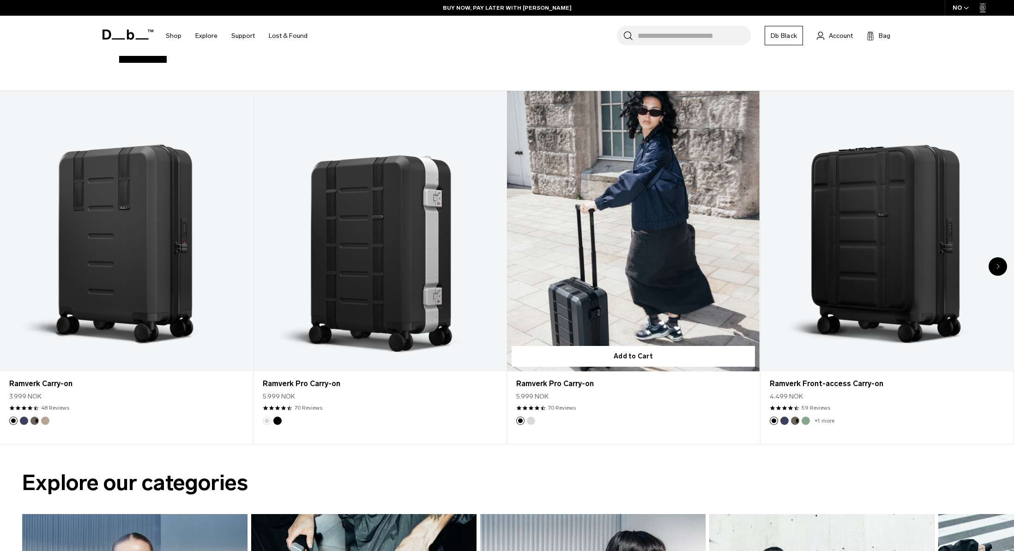  I want to click on div: 3 / 20, so click(634, 267).